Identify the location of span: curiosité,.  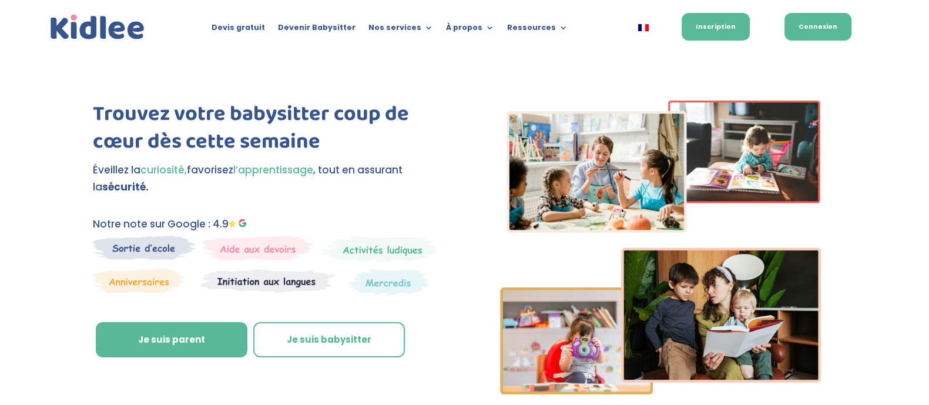
(163, 170).